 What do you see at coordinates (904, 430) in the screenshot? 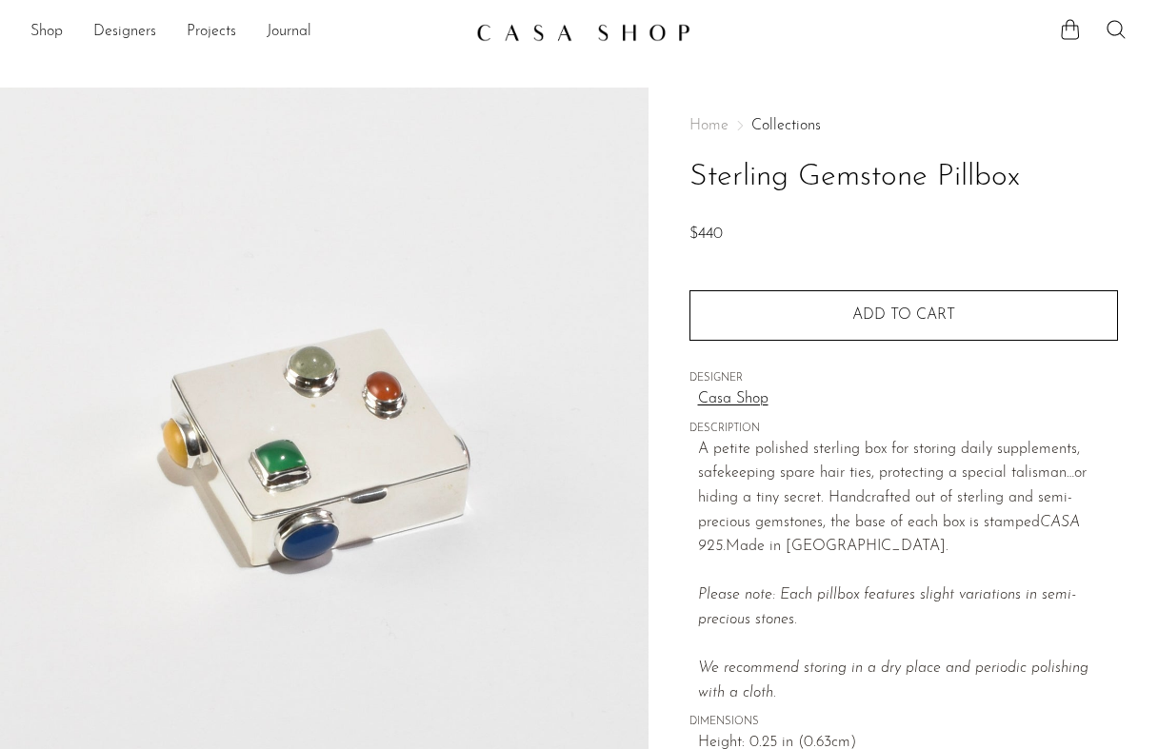
I see `span: DESCRIPTION` at bounding box center [904, 430].